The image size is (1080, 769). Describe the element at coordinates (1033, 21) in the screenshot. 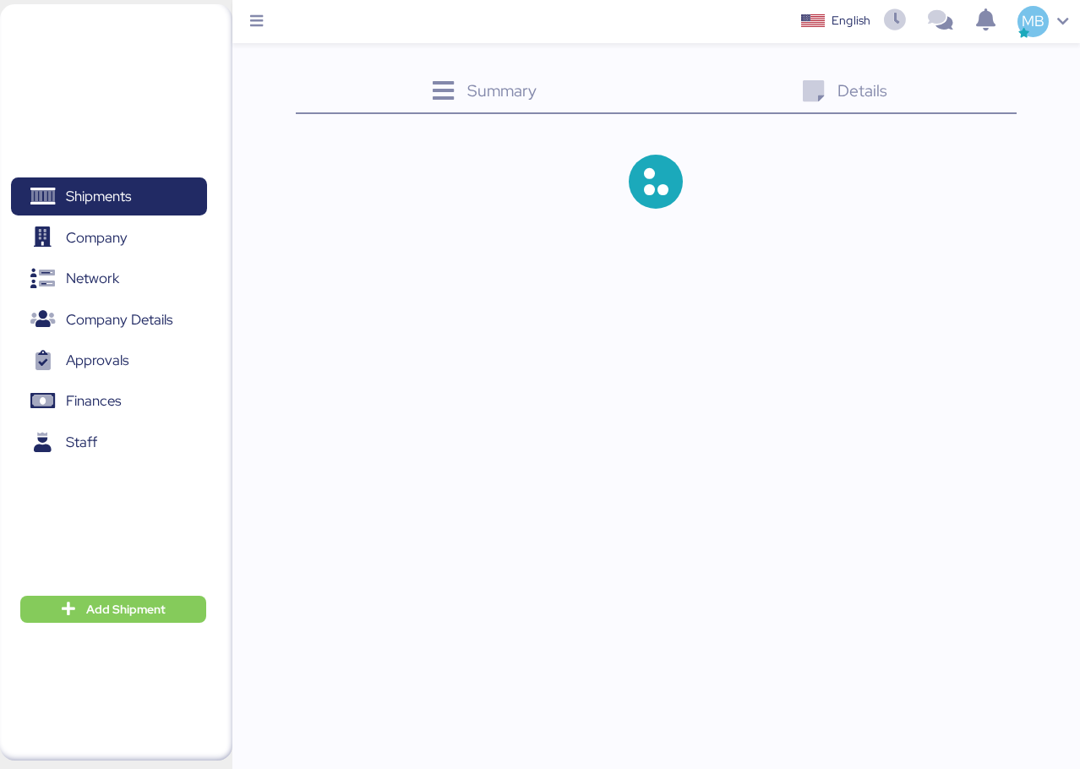

I see `span: MB` at that location.